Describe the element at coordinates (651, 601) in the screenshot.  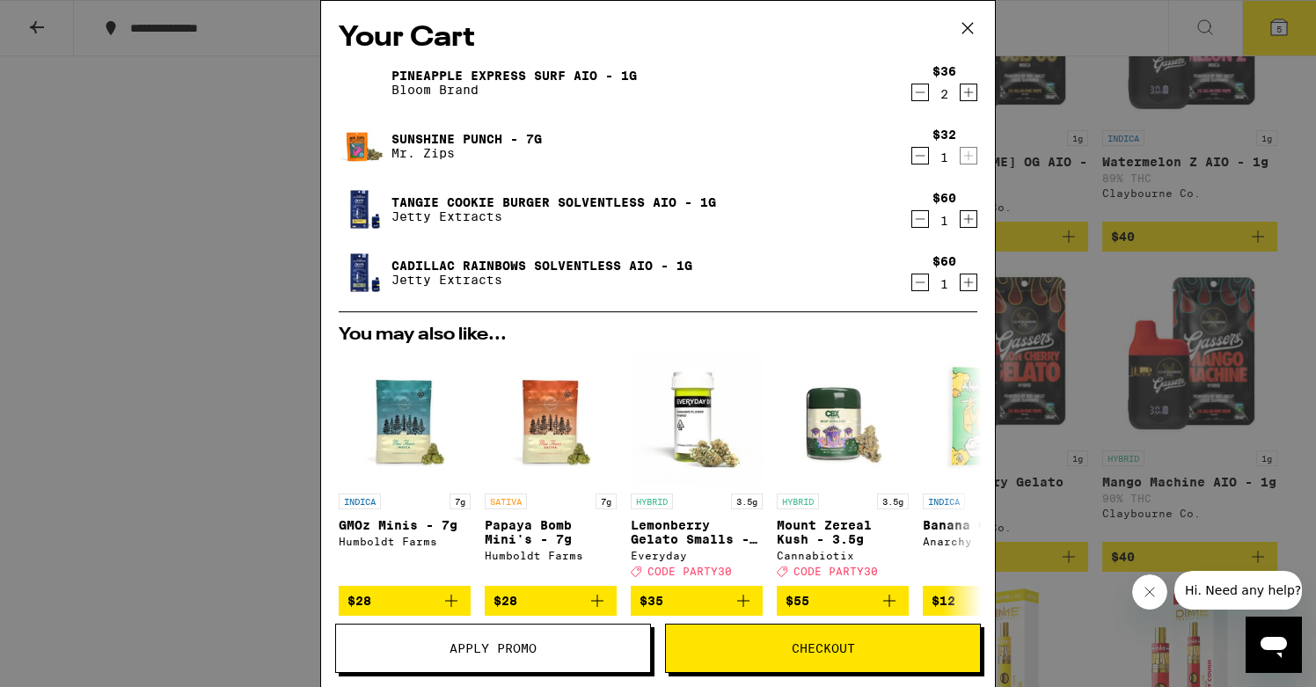
I see `span: $35` at that location.